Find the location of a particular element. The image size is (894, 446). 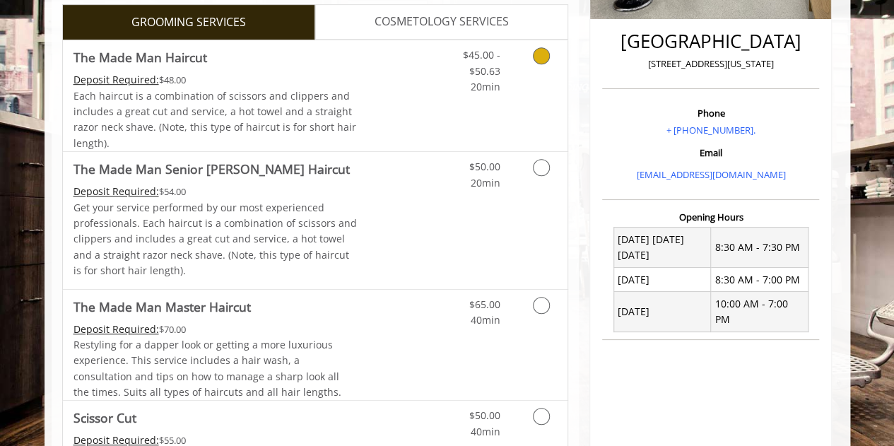

p: Get your service performed by our most experienced professionals. Each haircut is a combination o... is located at coordinates (215, 239).